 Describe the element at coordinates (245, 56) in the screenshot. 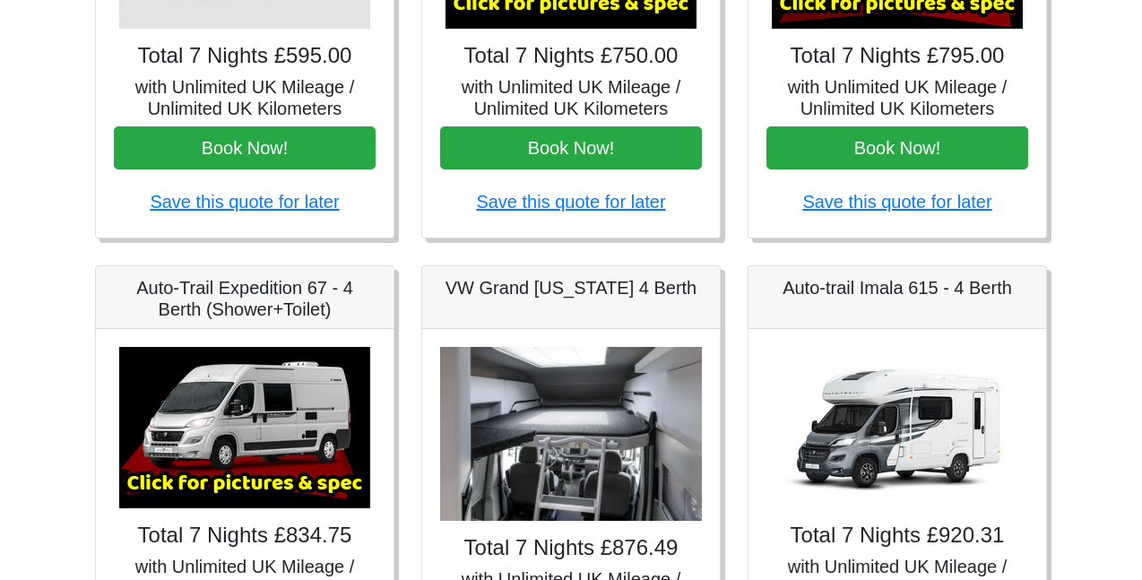

I see `h4: Total 7 Nights £595.00` at that location.